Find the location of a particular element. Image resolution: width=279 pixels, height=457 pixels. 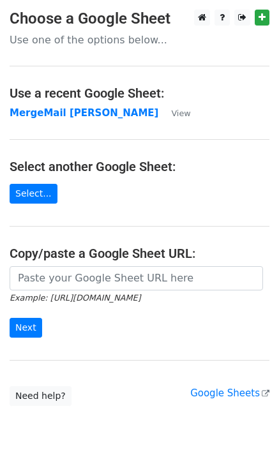

a: Select... is located at coordinates (33, 193).